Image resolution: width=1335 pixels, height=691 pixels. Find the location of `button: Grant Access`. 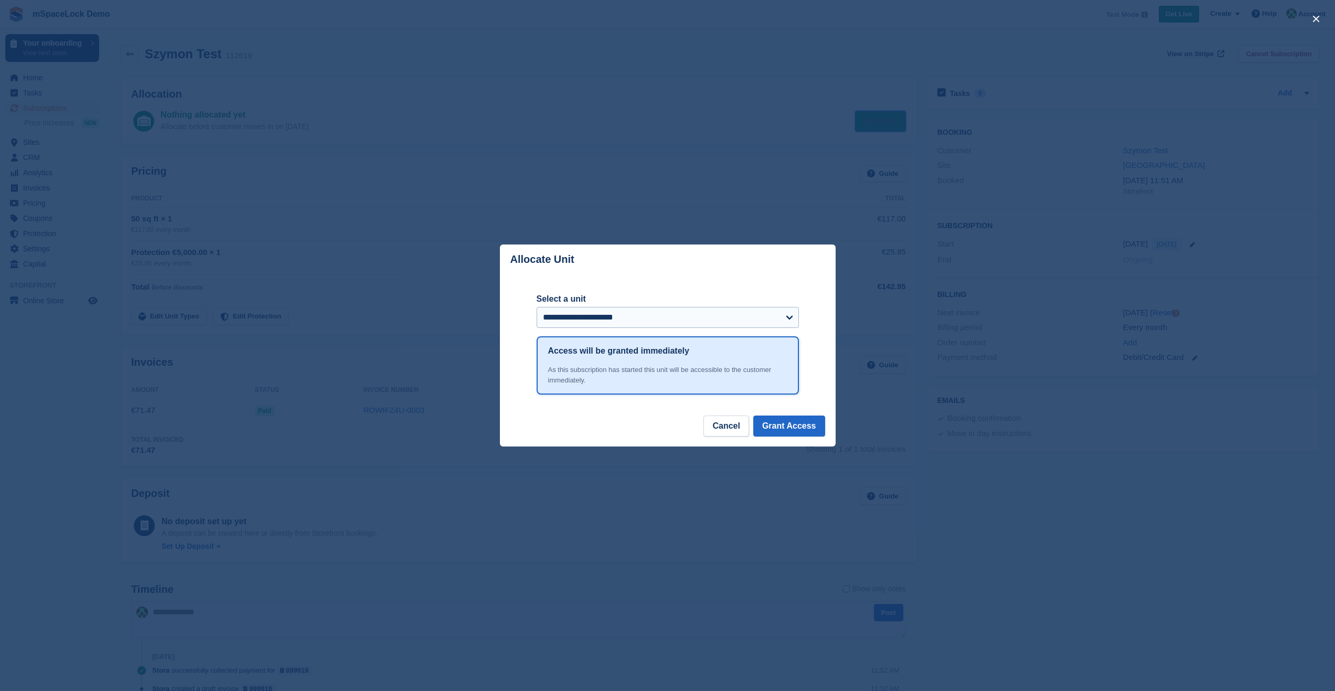

button: Grant Access is located at coordinates (789, 426).